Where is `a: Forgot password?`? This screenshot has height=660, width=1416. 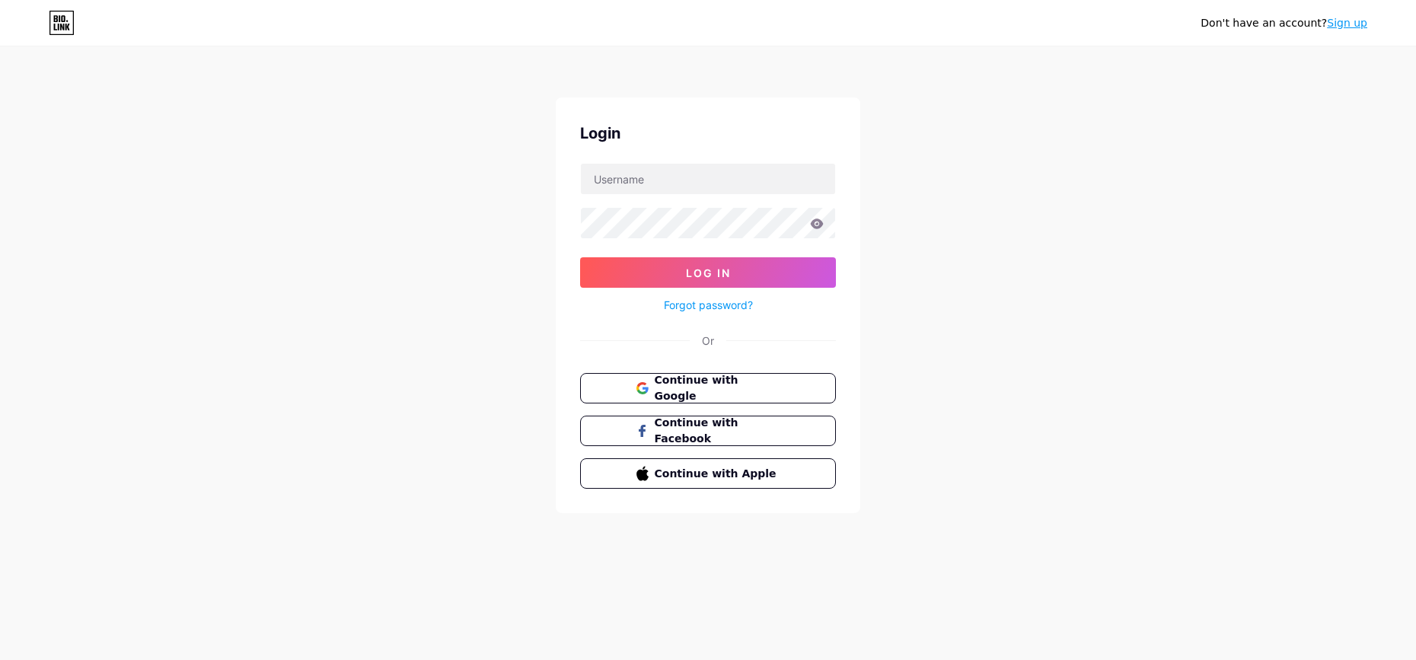
a: Forgot password? is located at coordinates (708, 305).